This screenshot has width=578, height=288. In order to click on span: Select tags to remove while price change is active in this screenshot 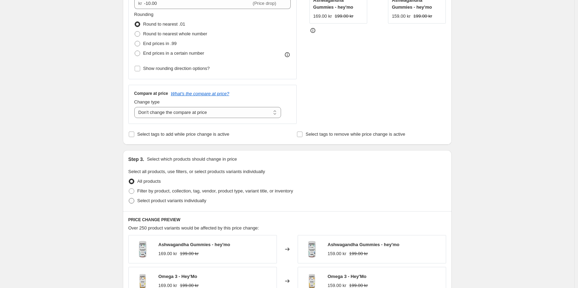, I will do `click(356, 134)`.